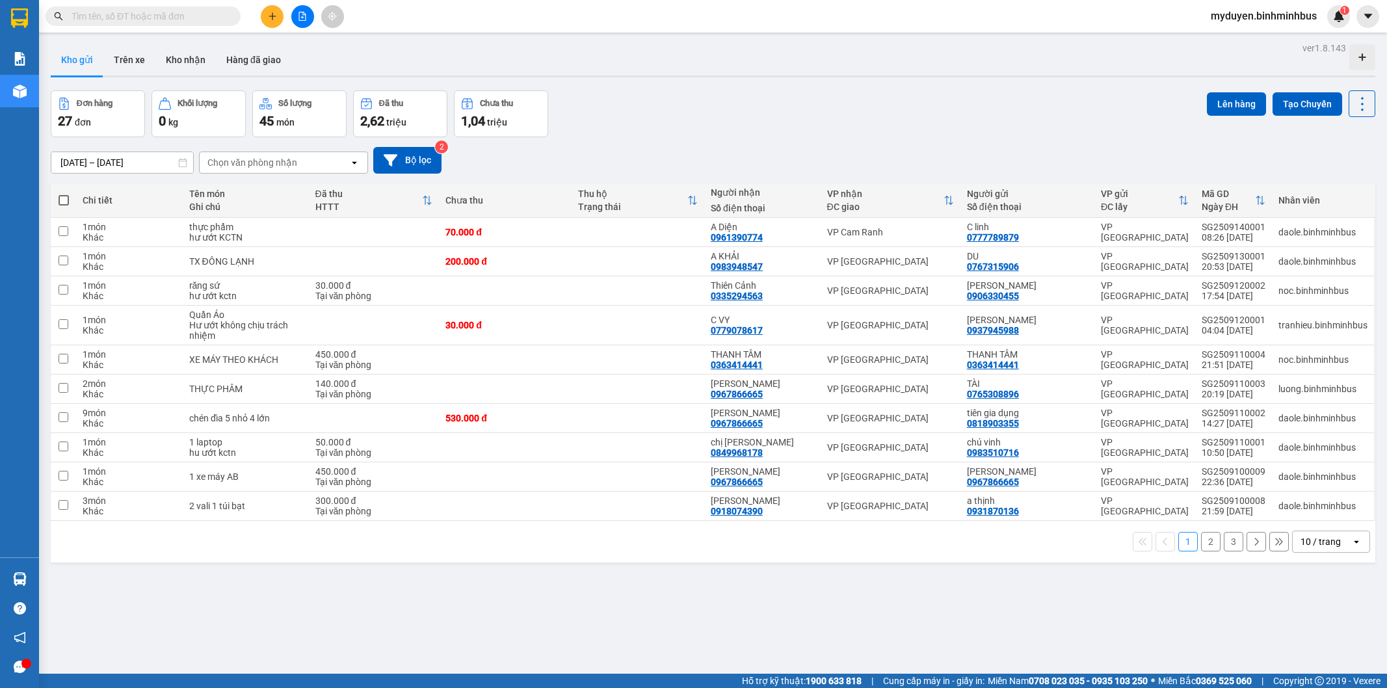 Image resolution: width=1387 pixels, height=688 pixels. I want to click on div: 0363414441, so click(737, 365).